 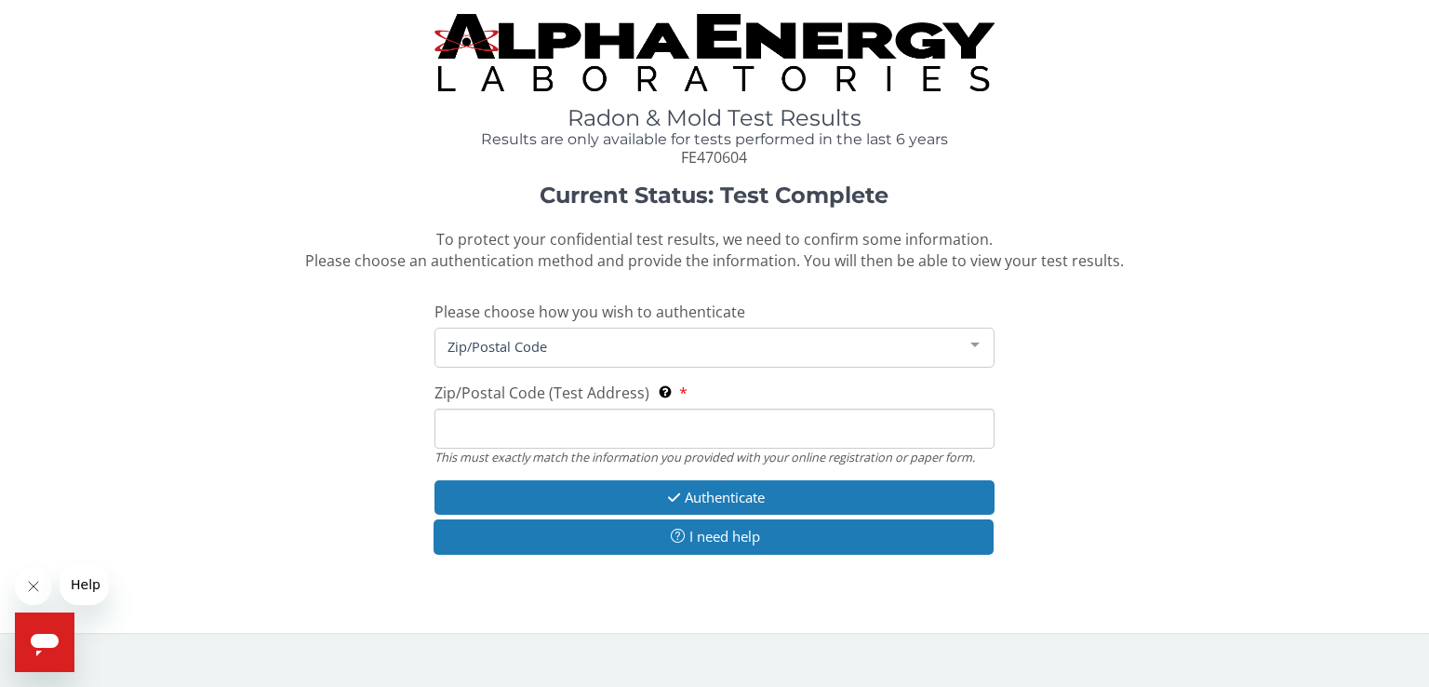 I want to click on span: FE470604, so click(x=713, y=157).